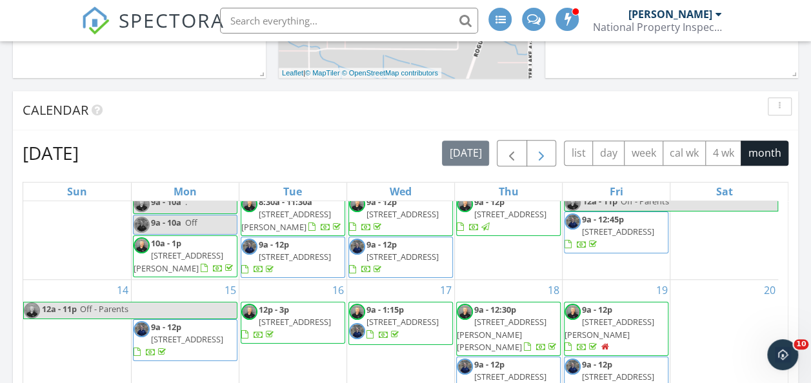 Image resolution: width=811 pixels, height=383 pixels. Describe the element at coordinates (59, 310) in the screenshot. I see `span: 12a - 11p` at that location.